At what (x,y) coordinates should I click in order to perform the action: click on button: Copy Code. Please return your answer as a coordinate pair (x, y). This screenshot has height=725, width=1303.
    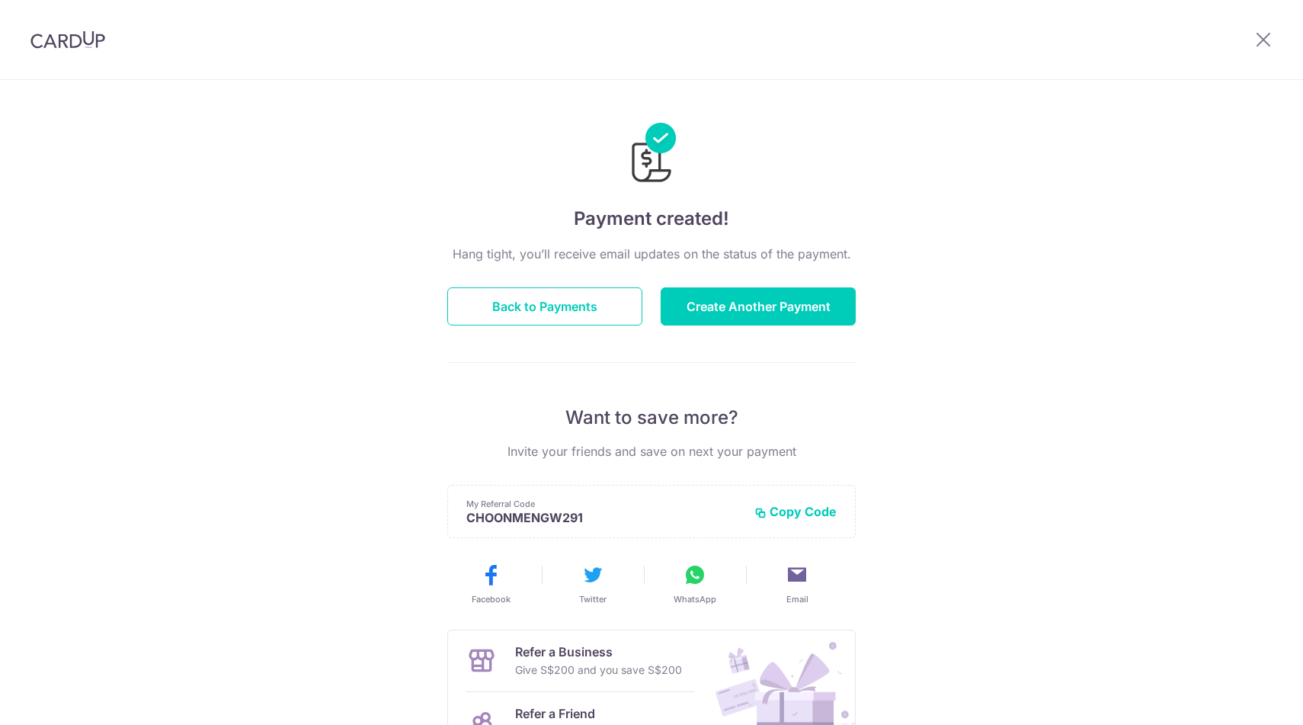
    Looking at the image, I should click on (796, 511).